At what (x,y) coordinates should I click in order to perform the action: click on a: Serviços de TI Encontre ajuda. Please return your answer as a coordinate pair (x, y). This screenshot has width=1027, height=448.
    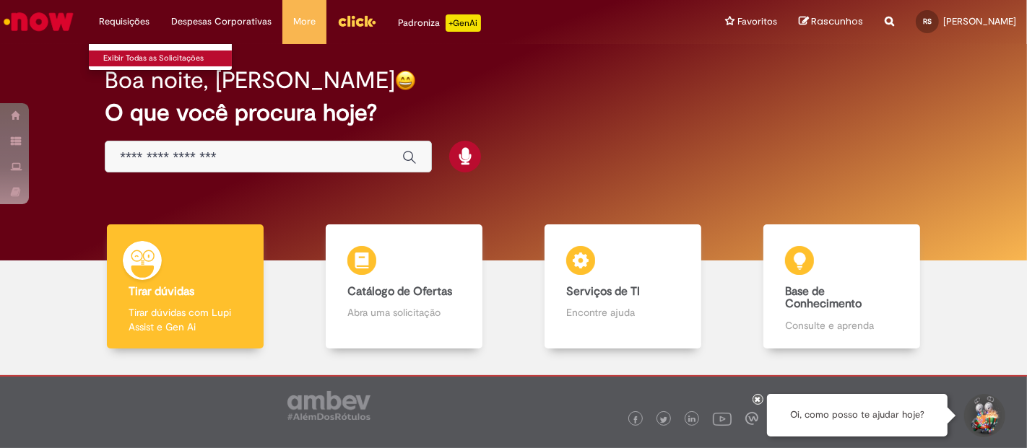
    Looking at the image, I should click on (622, 287).